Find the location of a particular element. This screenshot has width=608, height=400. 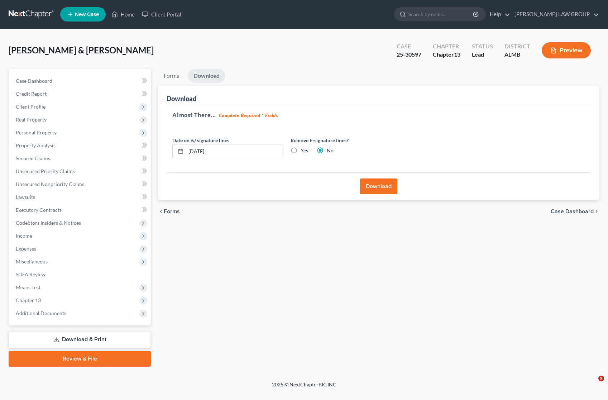

span: 9 is located at coordinates (601, 378).